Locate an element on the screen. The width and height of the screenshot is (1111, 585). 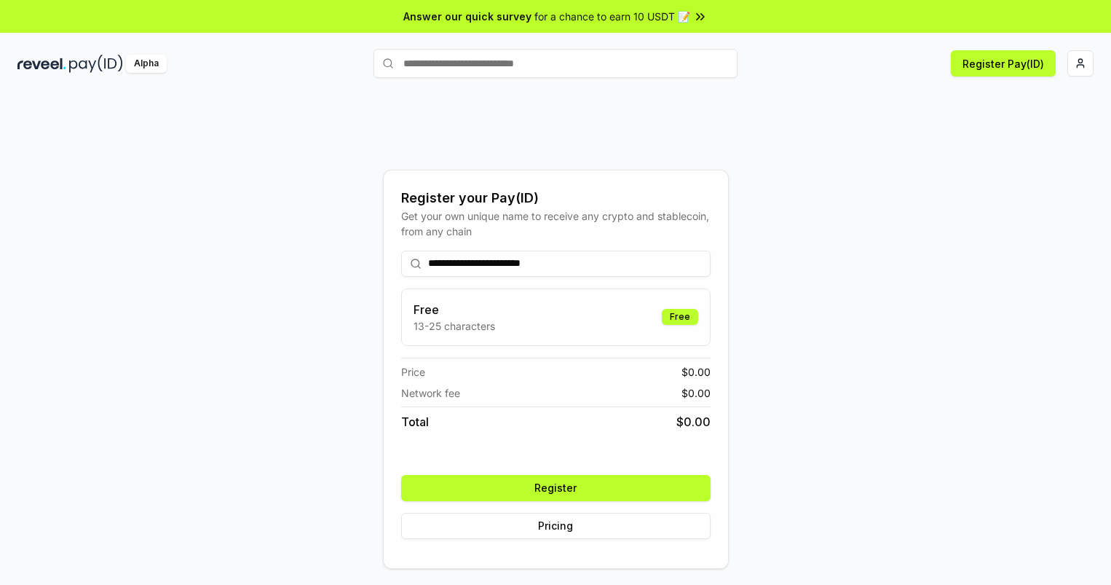
img: reveel_dark is located at coordinates (41, 63).